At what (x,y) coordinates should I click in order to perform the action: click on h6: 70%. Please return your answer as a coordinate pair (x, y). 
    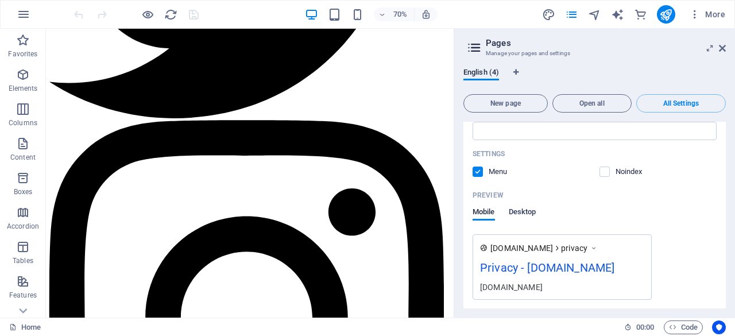
    Looking at the image, I should click on (400, 14).